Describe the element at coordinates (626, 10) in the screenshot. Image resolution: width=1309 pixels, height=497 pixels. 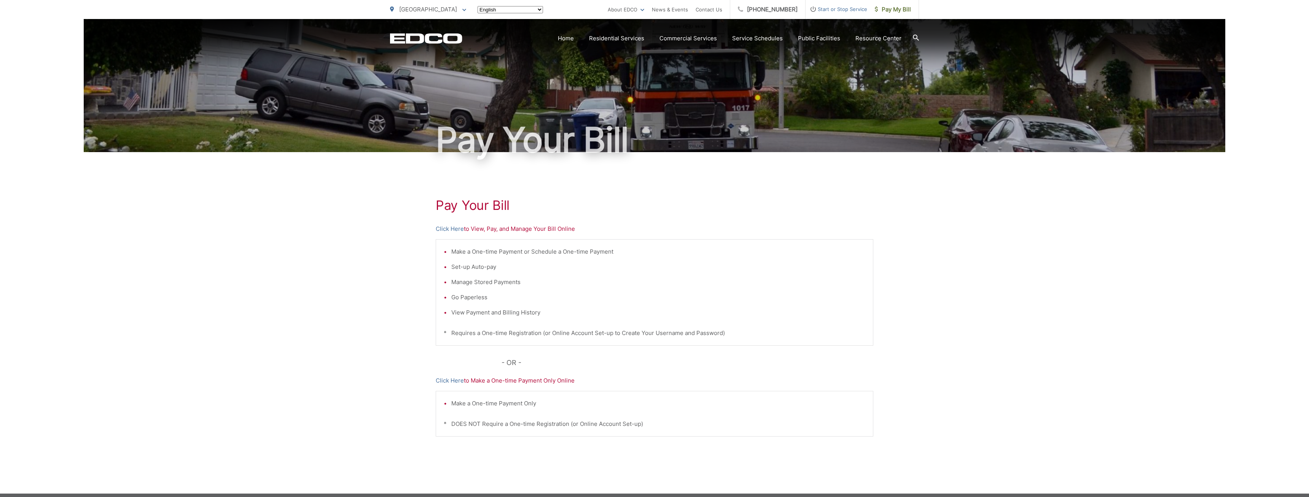
I see `a: About EDCO` at that location.